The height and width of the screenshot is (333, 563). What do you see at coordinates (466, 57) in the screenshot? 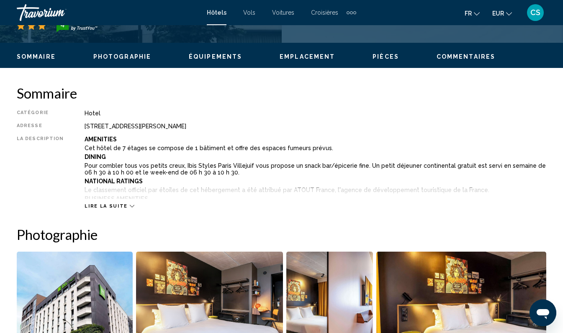
I see `button: Commentaires` at bounding box center [466, 57].